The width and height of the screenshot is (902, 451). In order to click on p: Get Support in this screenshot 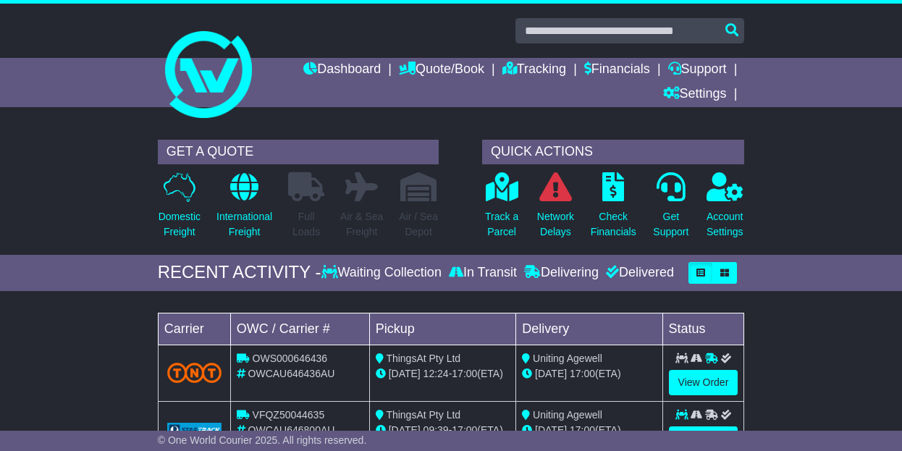, I will do `click(671, 224)`.